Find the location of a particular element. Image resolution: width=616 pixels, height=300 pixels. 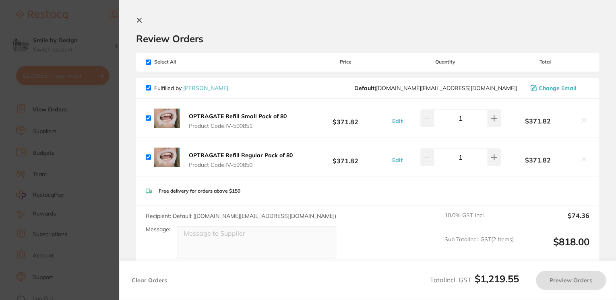

img: cHpidnZ2ZA is located at coordinates (167, 157).